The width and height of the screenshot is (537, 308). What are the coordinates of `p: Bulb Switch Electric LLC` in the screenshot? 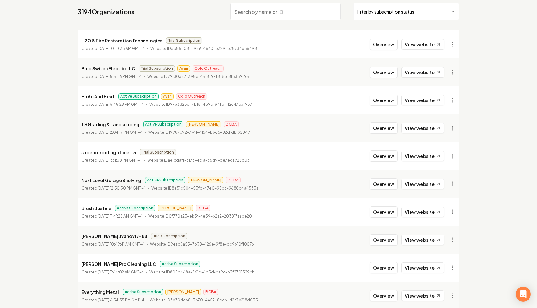 It's located at (108, 68).